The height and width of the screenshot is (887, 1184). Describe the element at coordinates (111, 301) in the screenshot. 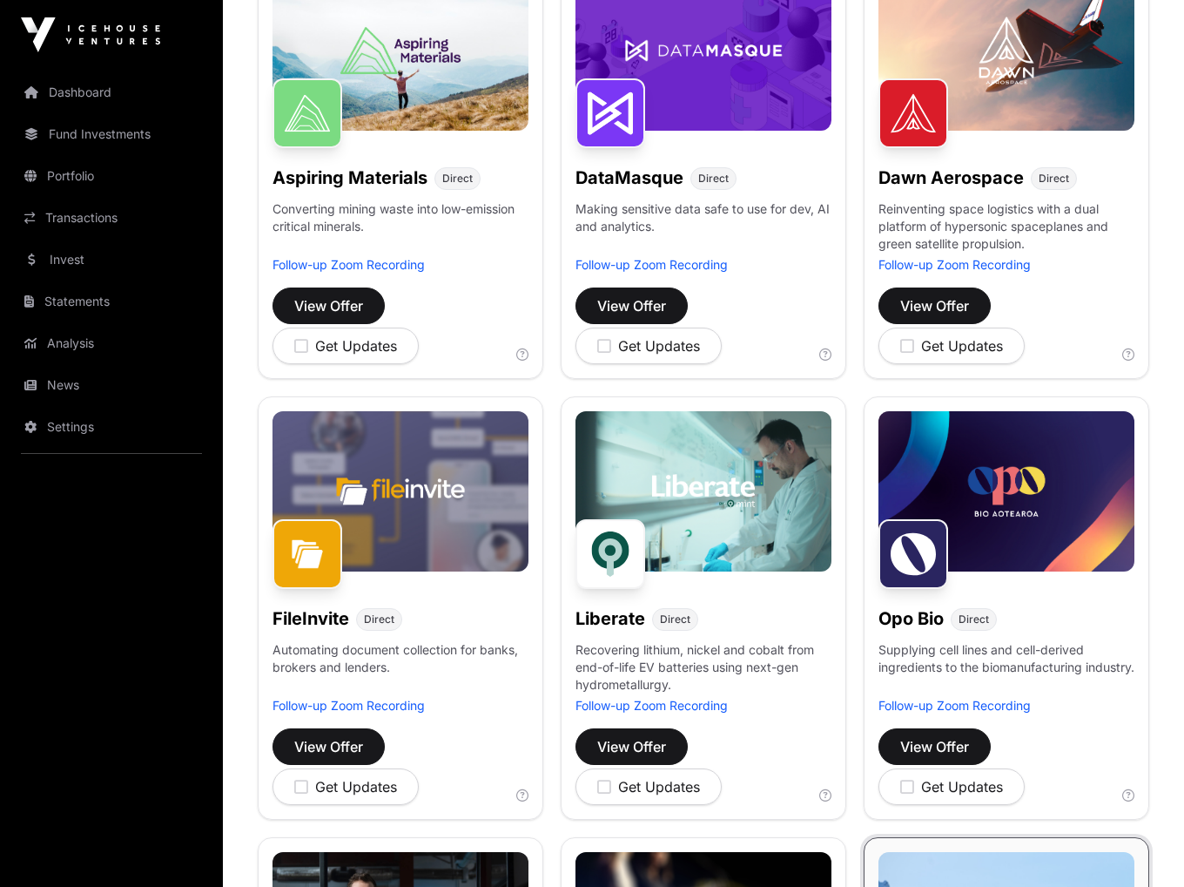

I see `a: Statements` at that location.